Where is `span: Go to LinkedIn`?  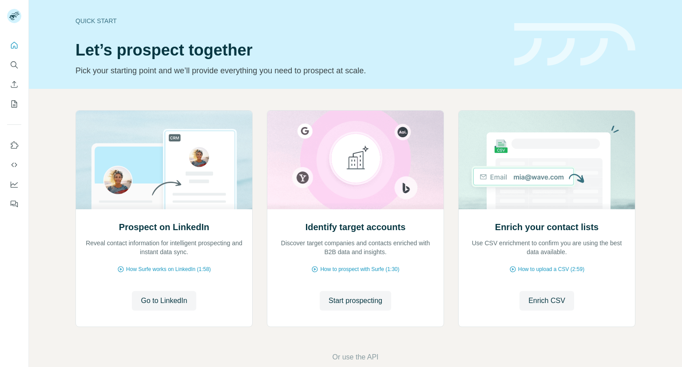 span: Go to LinkedIn is located at coordinates (164, 300).